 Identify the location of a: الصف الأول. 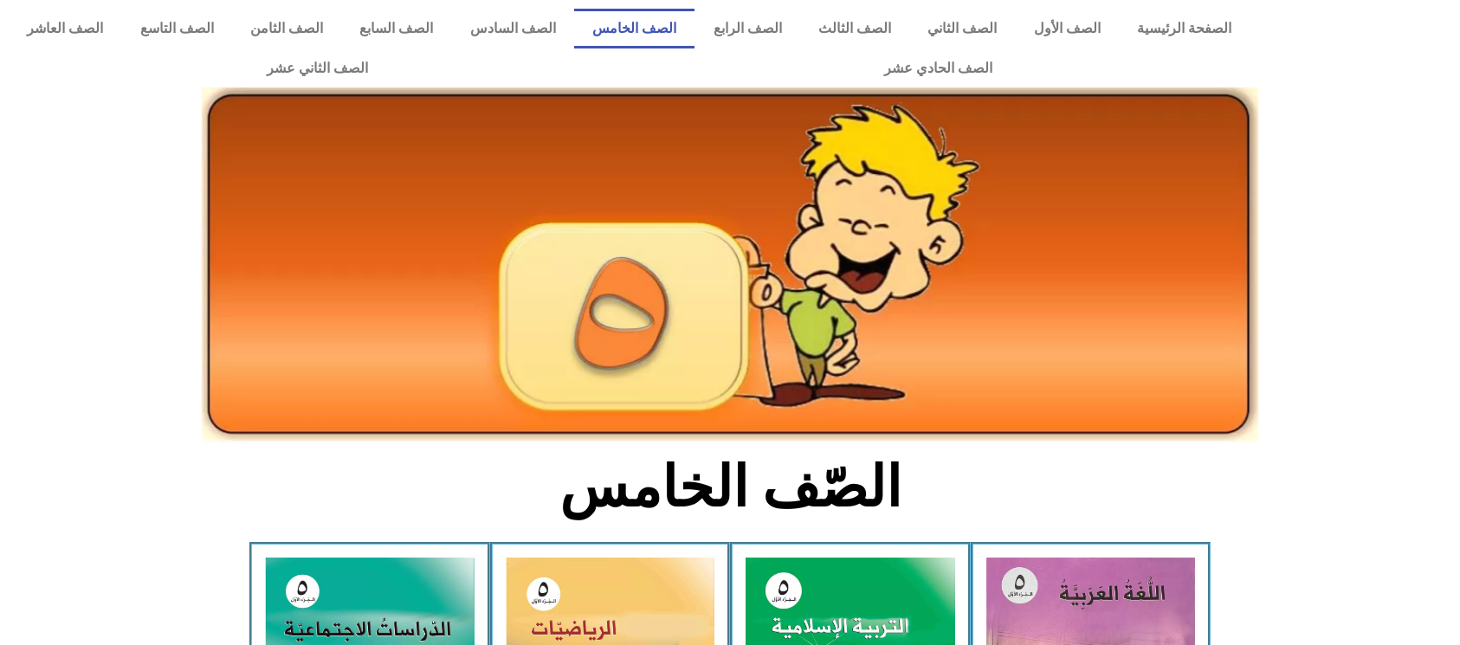
(1067, 29).